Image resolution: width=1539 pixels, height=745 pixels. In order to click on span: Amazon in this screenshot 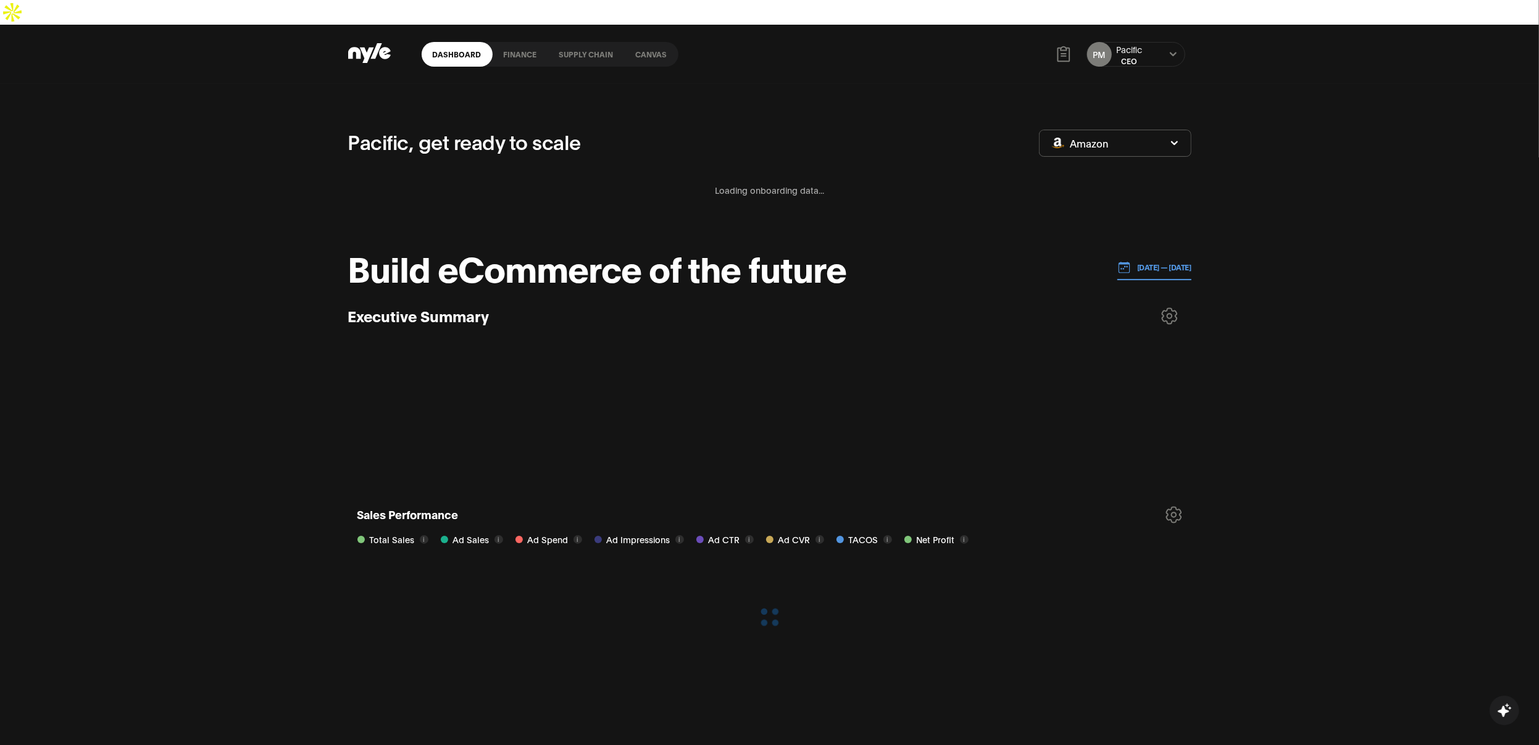, I will do `click(1089, 143)`.